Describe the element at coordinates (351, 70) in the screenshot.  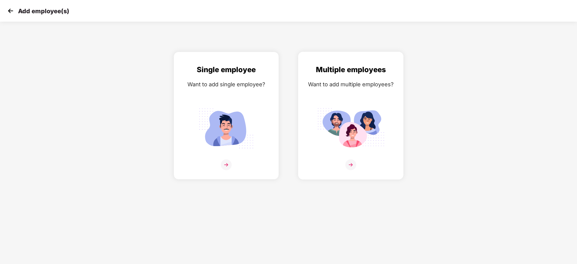
I see `div: Multiple employees` at that location.